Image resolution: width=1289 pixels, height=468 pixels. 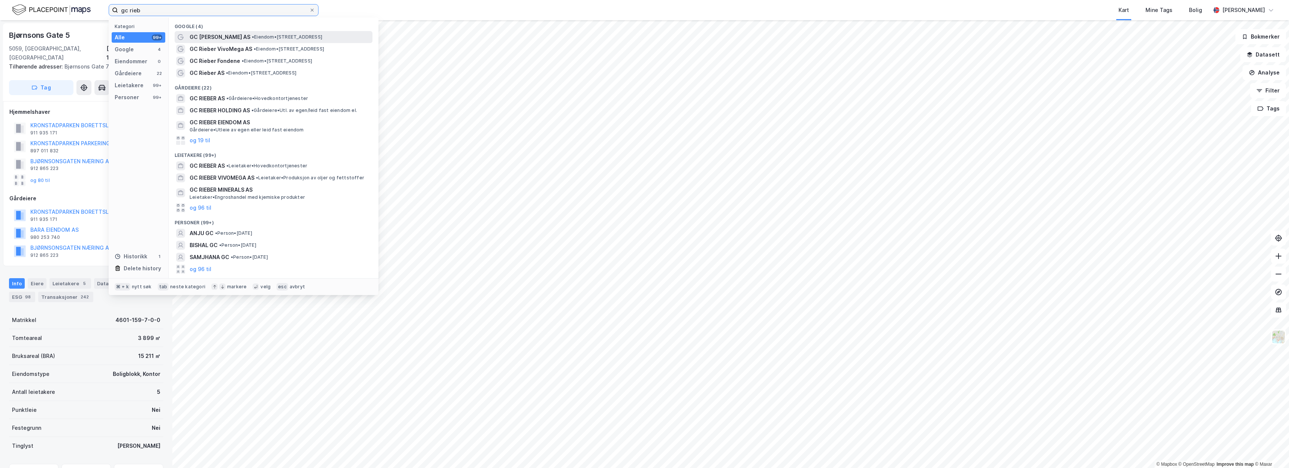 I want to click on div: Eiendommer, so click(x=131, y=61).